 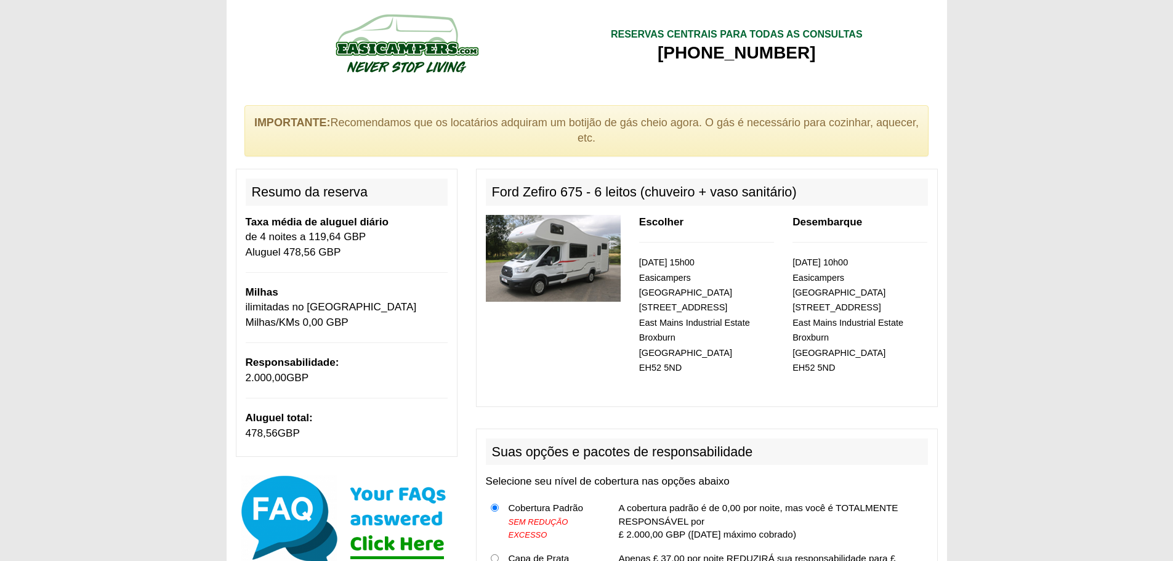 What do you see at coordinates (317, 222) in the screenshot?
I see `font: Taxa média de aluguel diário` at bounding box center [317, 222].